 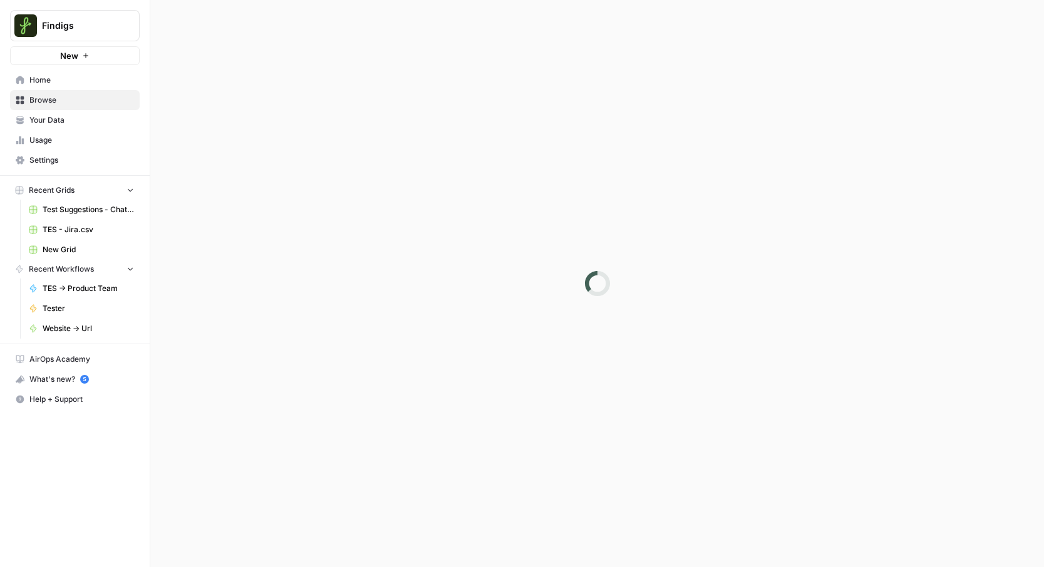 What do you see at coordinates (69, 56) in the screenshot?
I see `span: New` at bounding box center [69, 56].